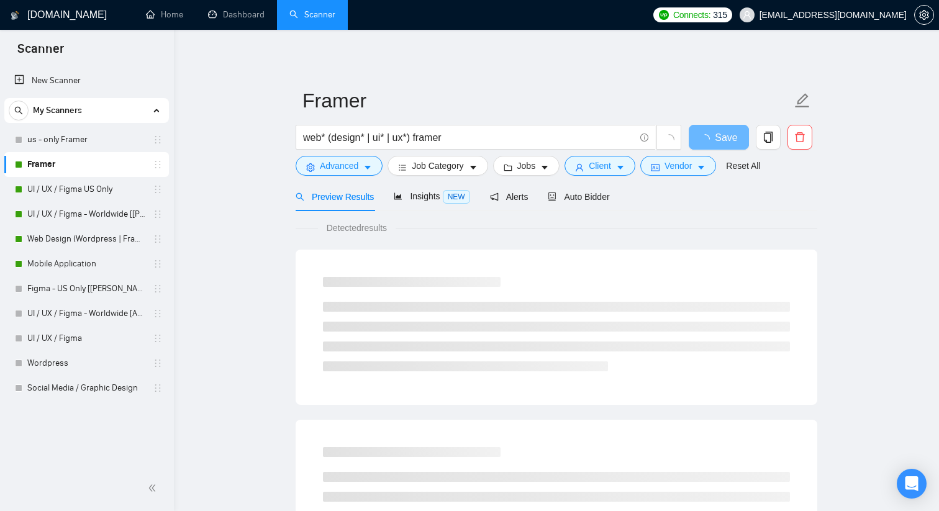 The width and height of the screenshot is (939, 511). What do you see at coordinates (600, 166) in the screenshot?
I see `span: Client` at bounding box center [600, 166].